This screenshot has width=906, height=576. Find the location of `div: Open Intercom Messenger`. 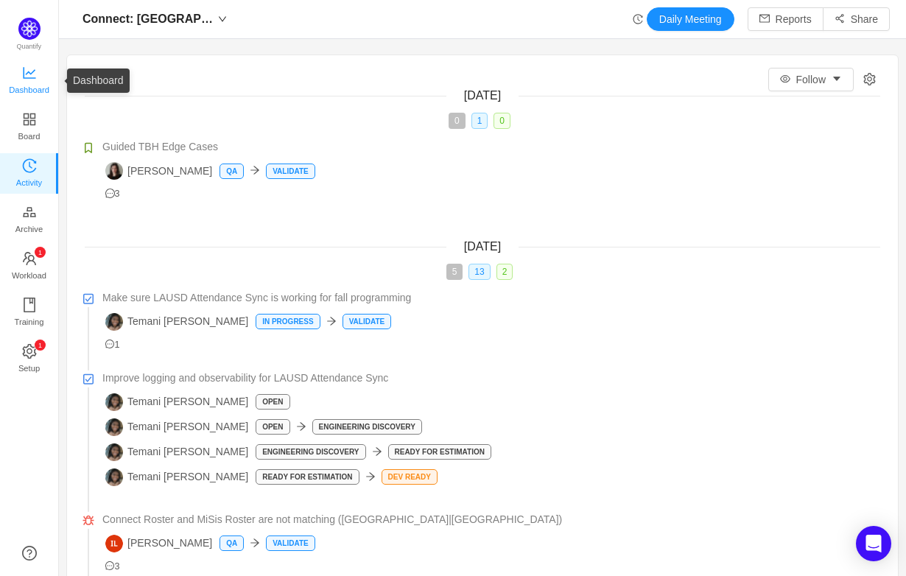

div: Open Intercom Messenger is located at coordinates (874, 544).